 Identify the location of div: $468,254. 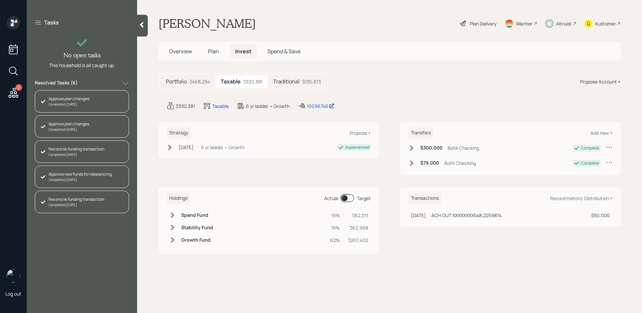
(200, 81).